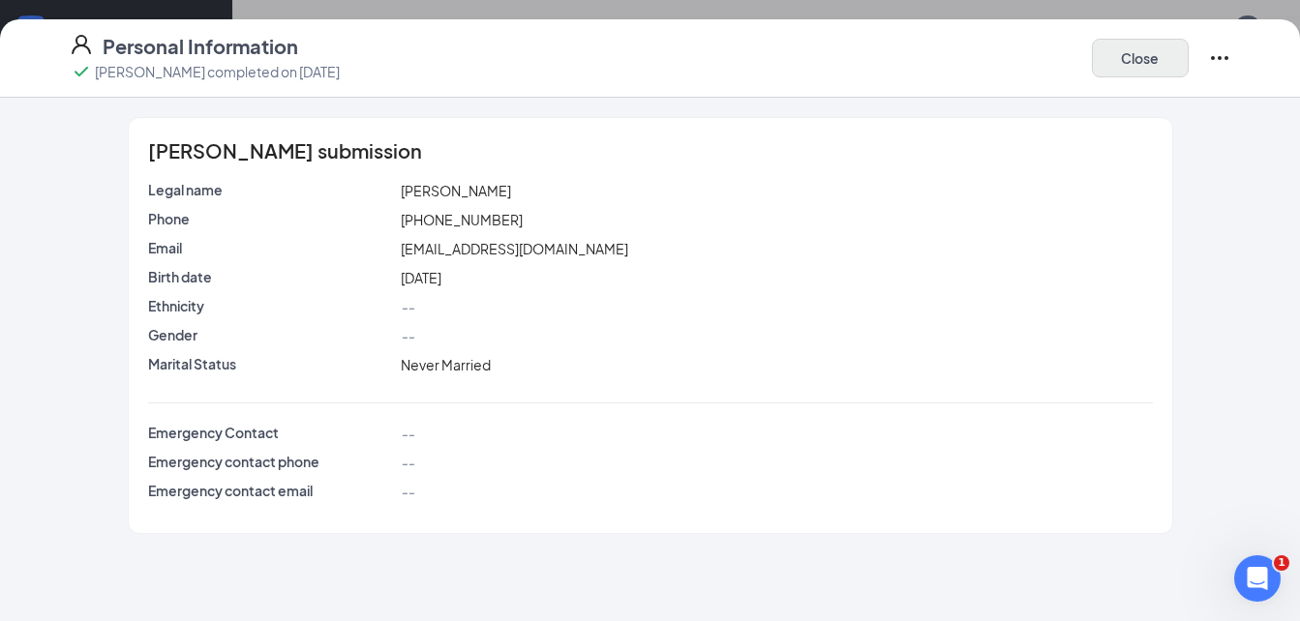 The width and height of the screenshot is (1300, 621). What do you see at coordinates (271, 306) in the screenshot?
I see `p: Ethnicity` at bounding box center [271, 306].